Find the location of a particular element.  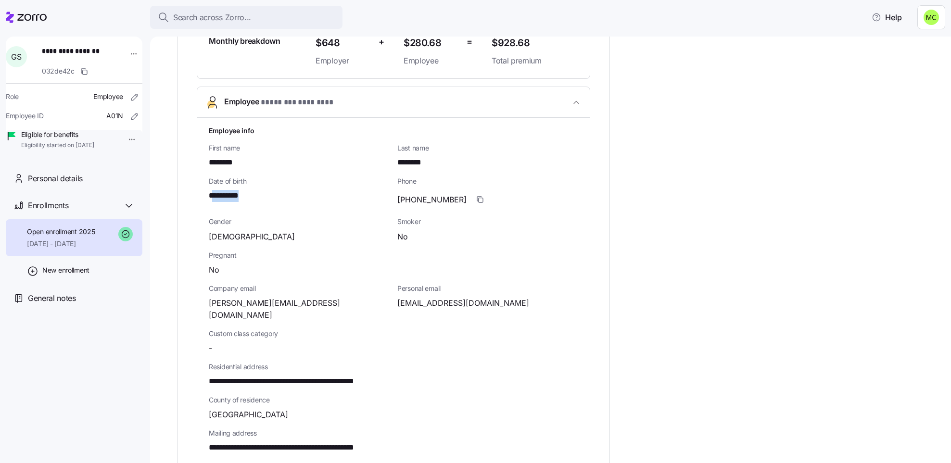

span: Custom class category is located at coordinates (299, 334).